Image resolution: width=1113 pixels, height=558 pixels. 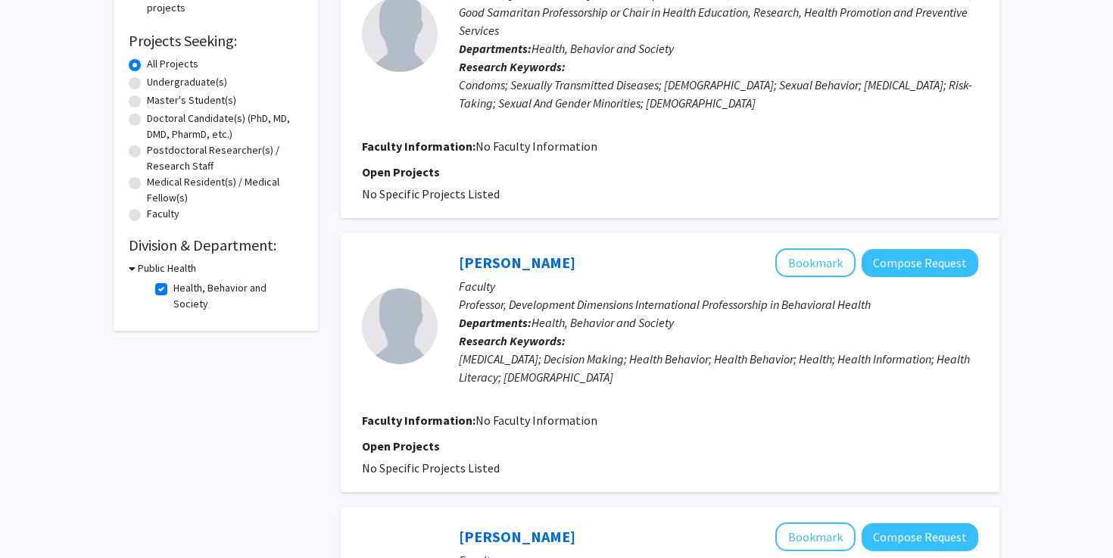 I want to click on label: Undergraduate(s), so click(x=187, y=82).